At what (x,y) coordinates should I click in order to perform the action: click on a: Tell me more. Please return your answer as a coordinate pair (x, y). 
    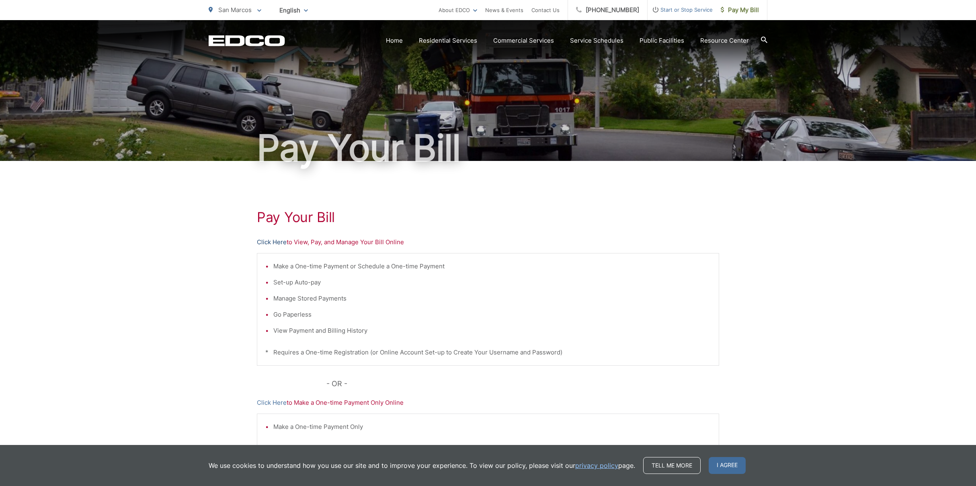
    Looking at the image, I should click on (672, 465).